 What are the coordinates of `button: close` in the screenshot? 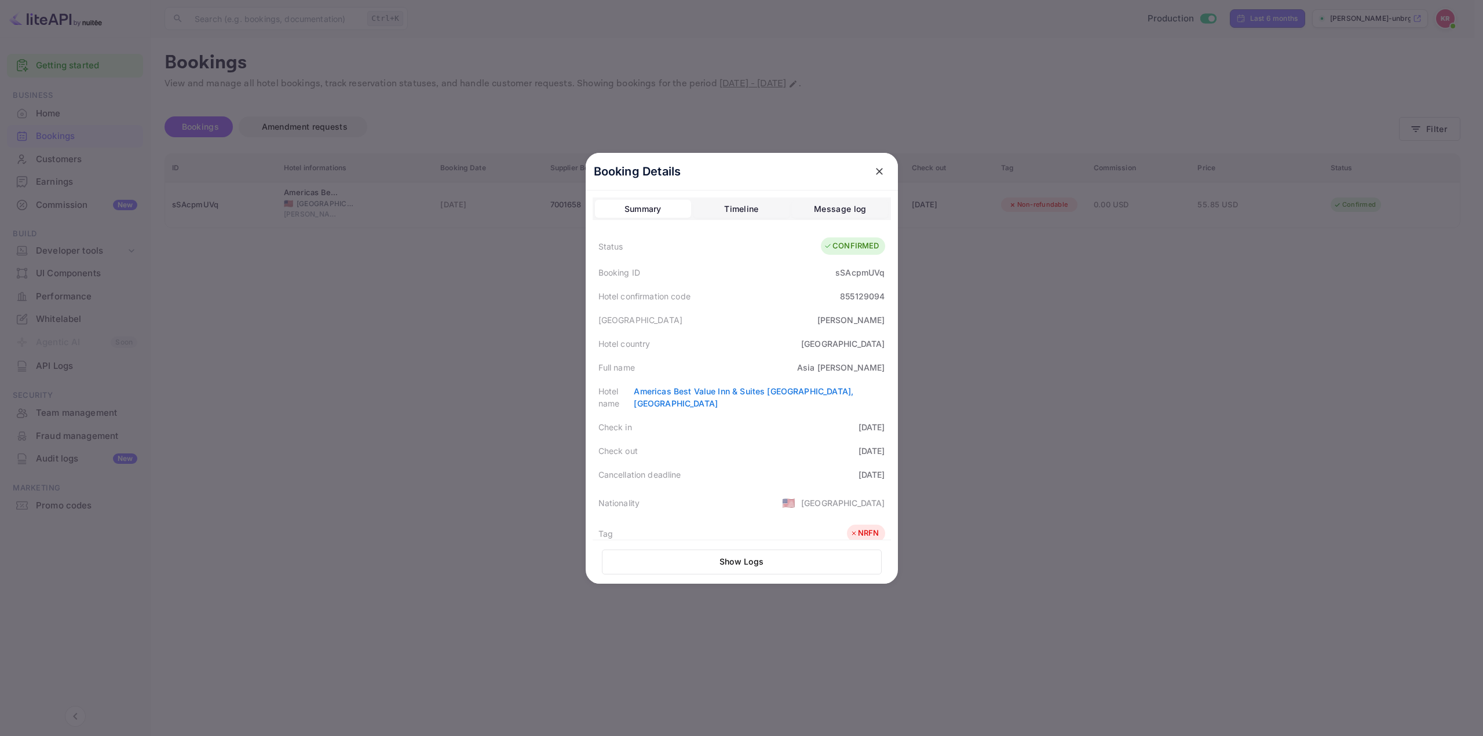 It's located at (879, 171).